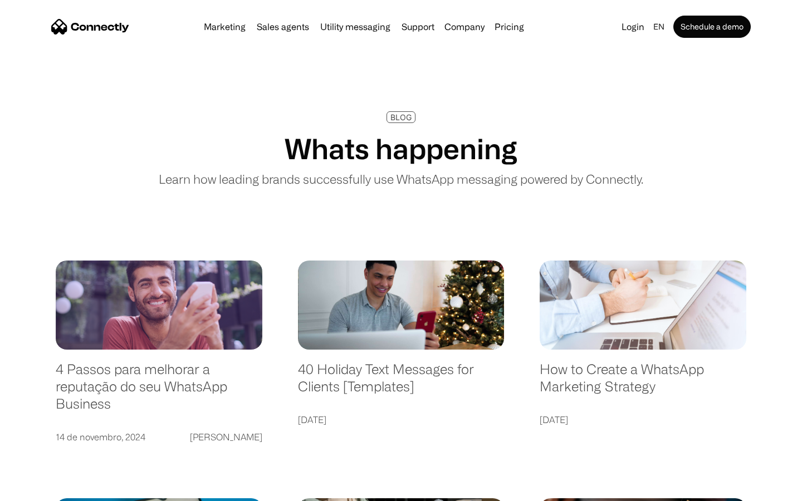 This screenshot has height=501, width=802. Describe the element at coordinates (100, 437) in the screenshot. I see `div: 14 de novembro, 2024` at that location.